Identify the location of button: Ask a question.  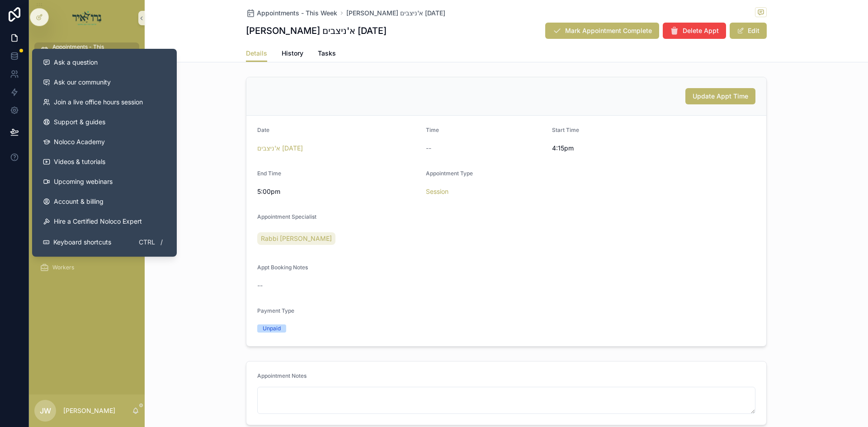
(104, 62).